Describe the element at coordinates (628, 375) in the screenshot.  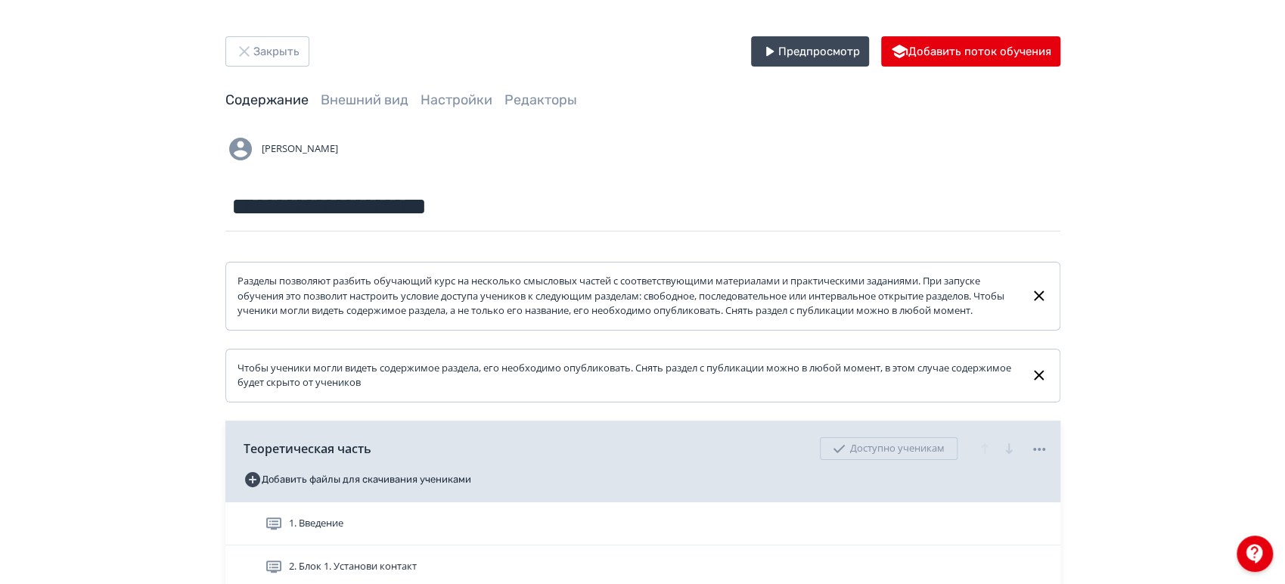
I see `div: Чтобы ученики могли видеть содержимое раздела, его необходимо опубликовать. Снять раздел с публик...` at that location.